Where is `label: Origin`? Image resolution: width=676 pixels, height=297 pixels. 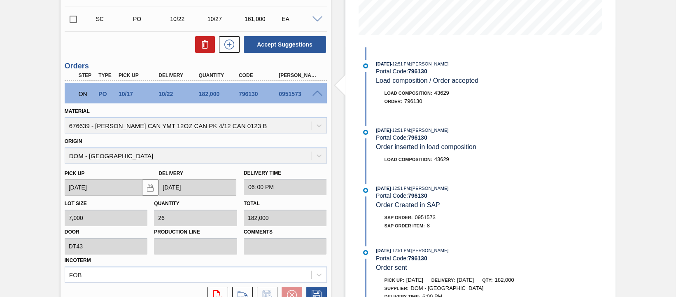 label: Origin is located at coordinates (73, 141).